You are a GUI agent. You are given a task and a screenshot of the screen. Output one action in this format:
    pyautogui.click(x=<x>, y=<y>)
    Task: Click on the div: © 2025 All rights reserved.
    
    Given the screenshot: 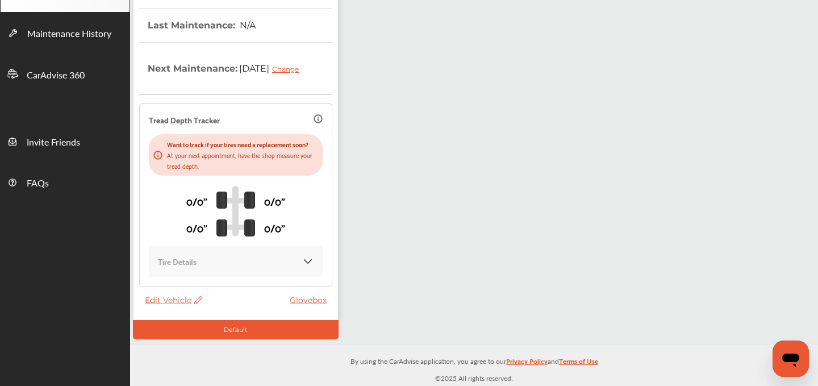 What is the action you would take?
    pyautogui.click(x=474, y=365)
    